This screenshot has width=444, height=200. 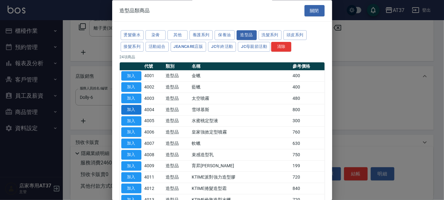 I want to click on button: 造型品, so click(x=247, y=35).